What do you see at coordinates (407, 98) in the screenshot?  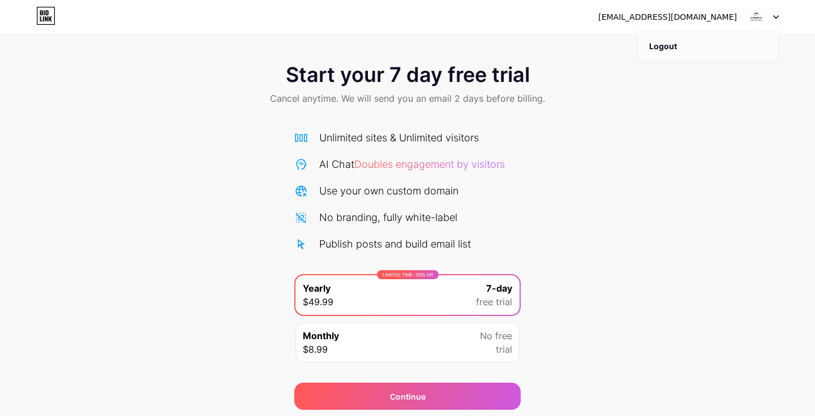 I see `span: Cancel anytime. We will send you an email 2 days before billing.` at bounding box center [407, 98].